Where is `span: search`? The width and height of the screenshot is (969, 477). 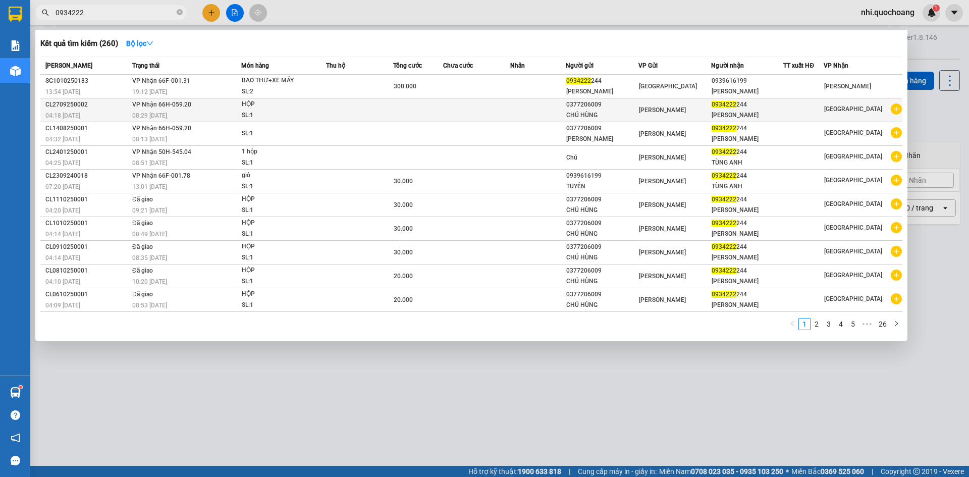 span: search is located at coordinates (45, 13).